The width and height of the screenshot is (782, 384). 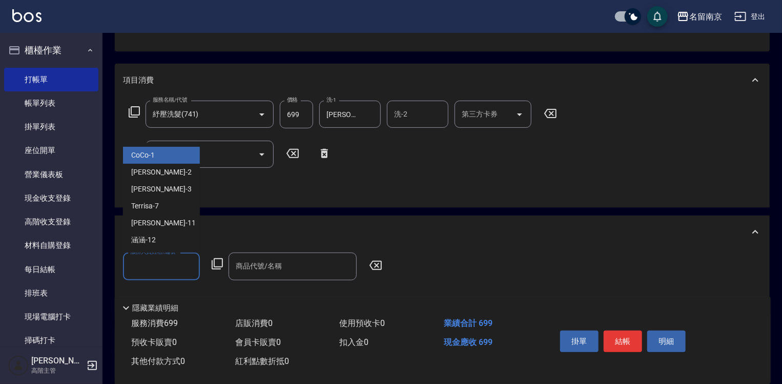 What do you see at coordinates (51, 293) in the screenshot?
I see `a: 排班表` at bounding box center [51, 293].